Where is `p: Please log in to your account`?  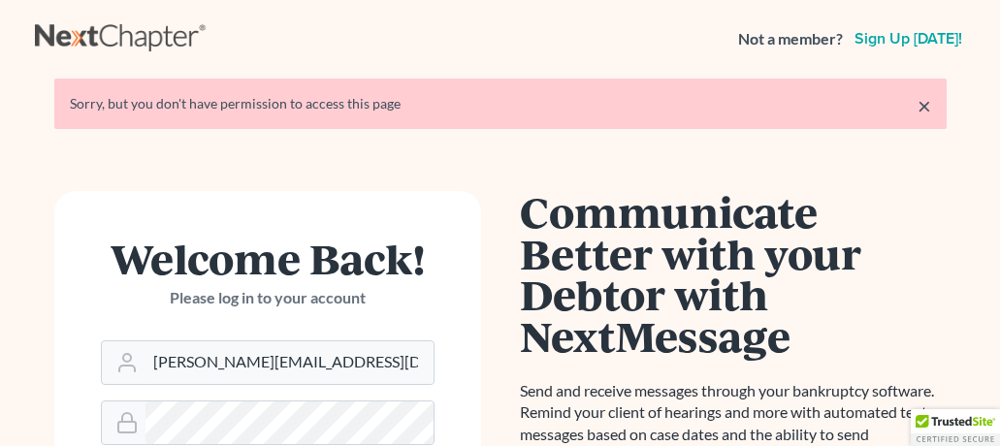
p: Please log in to your account is located at coordinates (268, 298).